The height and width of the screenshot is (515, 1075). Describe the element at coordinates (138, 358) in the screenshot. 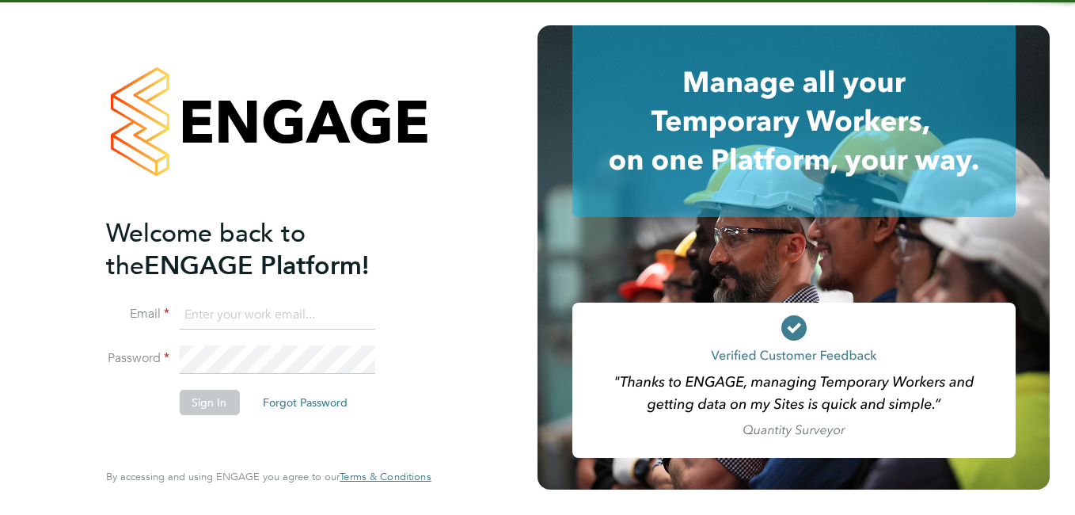

I see `label: Password` at that location.